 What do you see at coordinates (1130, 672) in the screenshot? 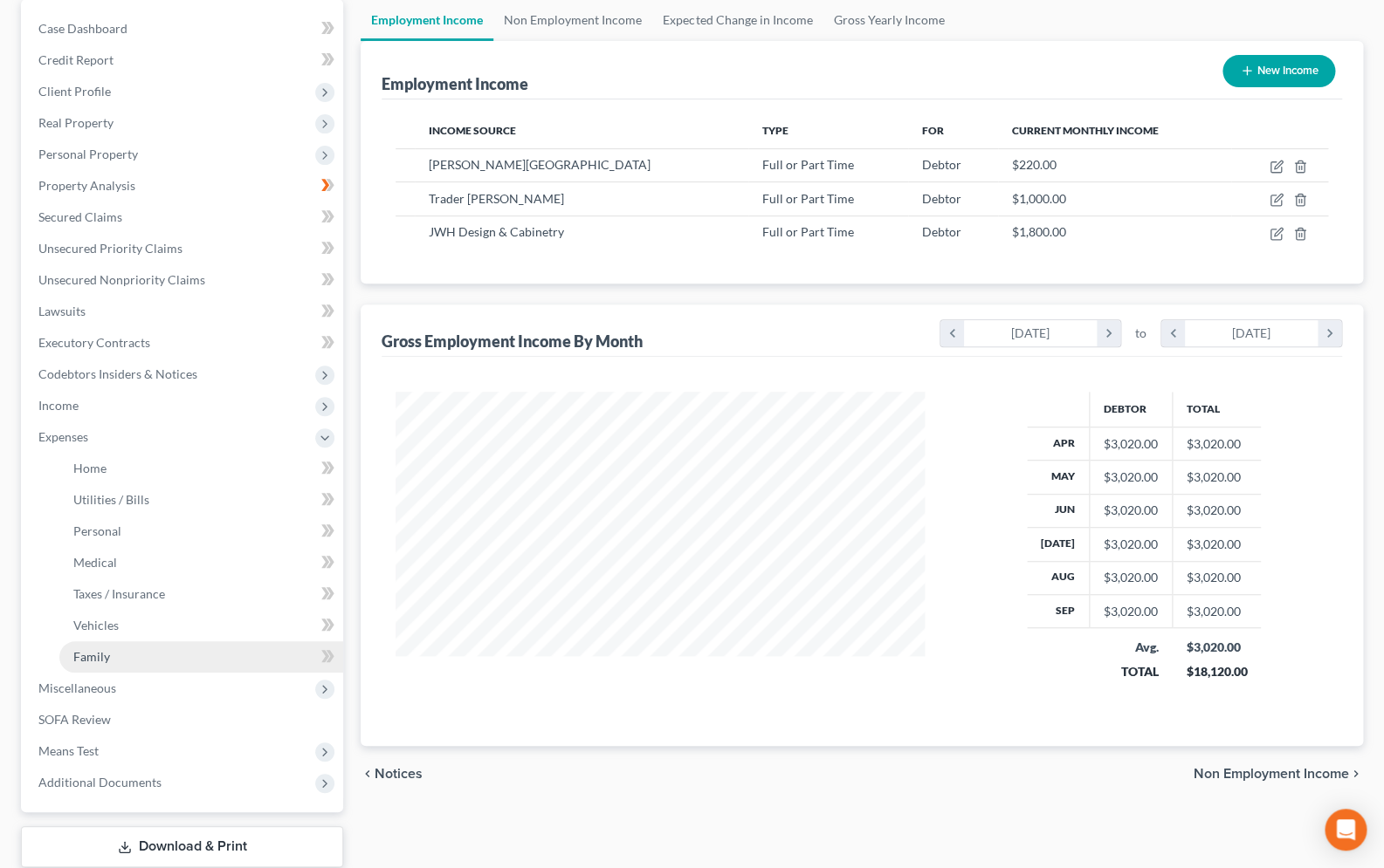
I see `div: TOTAL` at bounding box center [1130, 672].